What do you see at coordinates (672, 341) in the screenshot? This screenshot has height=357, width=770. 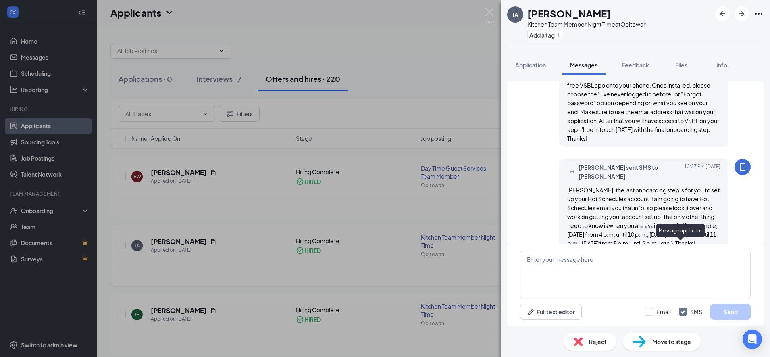 I see `span: Move to stage` at bounding box center [672, 341].